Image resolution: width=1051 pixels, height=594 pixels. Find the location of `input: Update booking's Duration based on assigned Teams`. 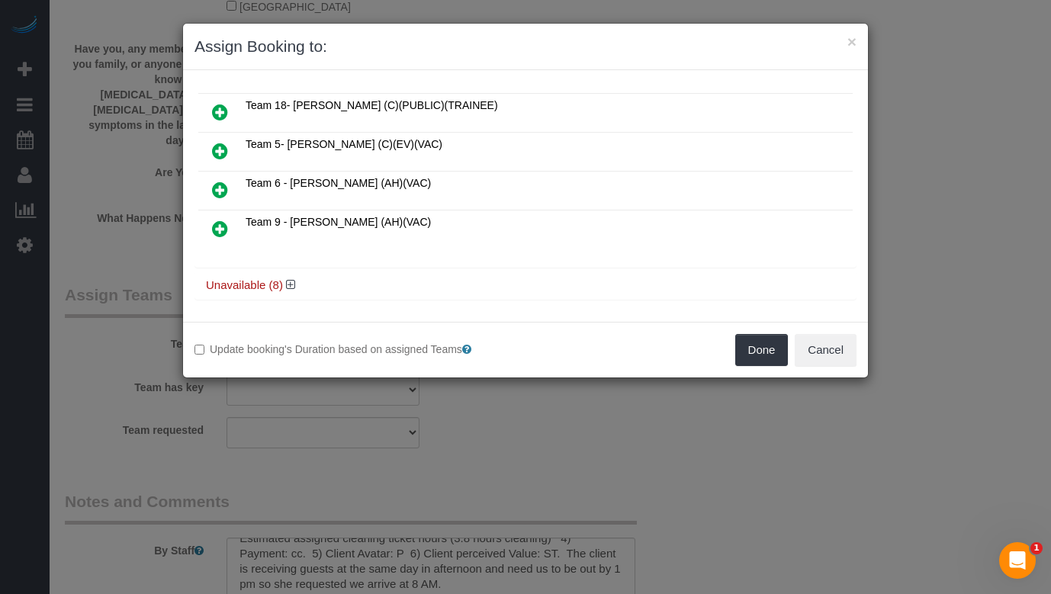

input: Update booking's Duration based on assigned Teams is located at coordinates (199, 349).